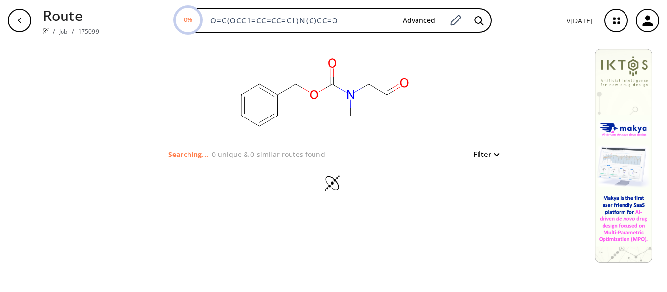 The image size is (667, 292). I want to click on a: 175099, so click(88, 31).